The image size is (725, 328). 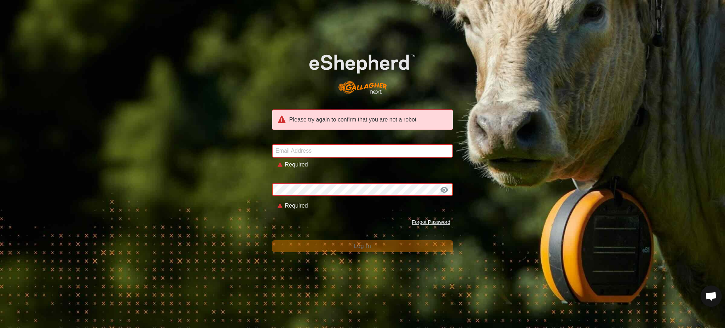 I want to click on button: Log In, so click(x=363, y=246).